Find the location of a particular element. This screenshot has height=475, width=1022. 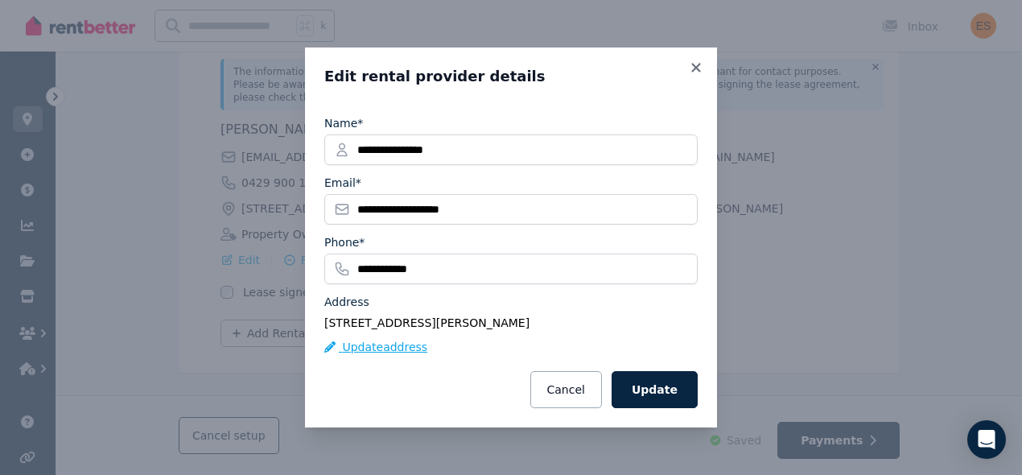

button: Update is located at coordinates (654, 389).